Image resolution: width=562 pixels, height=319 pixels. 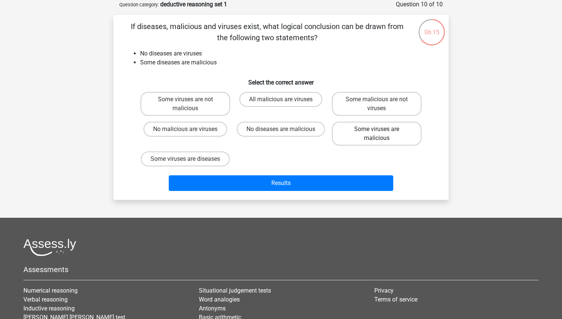 I want to click on a: Antonyms, so click(x=212, y=308).